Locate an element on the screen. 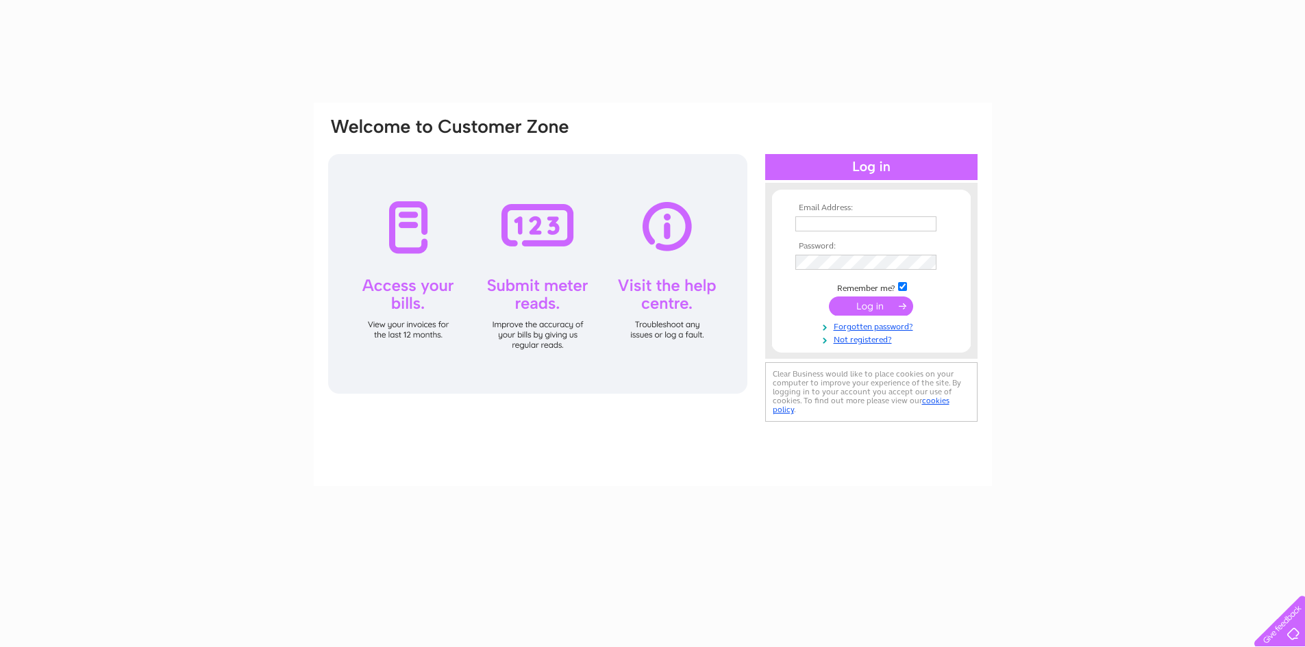 The width and height of the screenshot is (1305, 647). input: Submit is located at coordinates (871, 306).